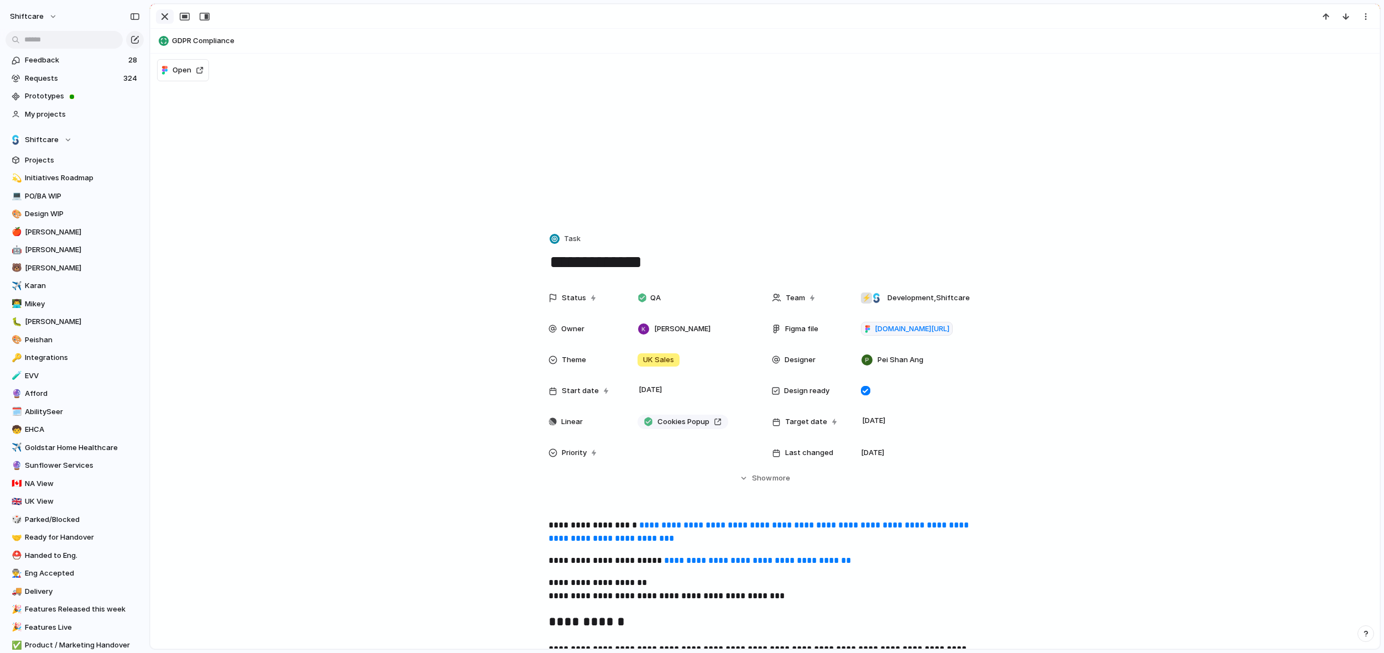 Image resolution: width=1384 pixels, height=653 pixels. What do you see at coordinates (82, 430) in the screenshot?
I see `span: EHCA` at bounding box center [82, 430].